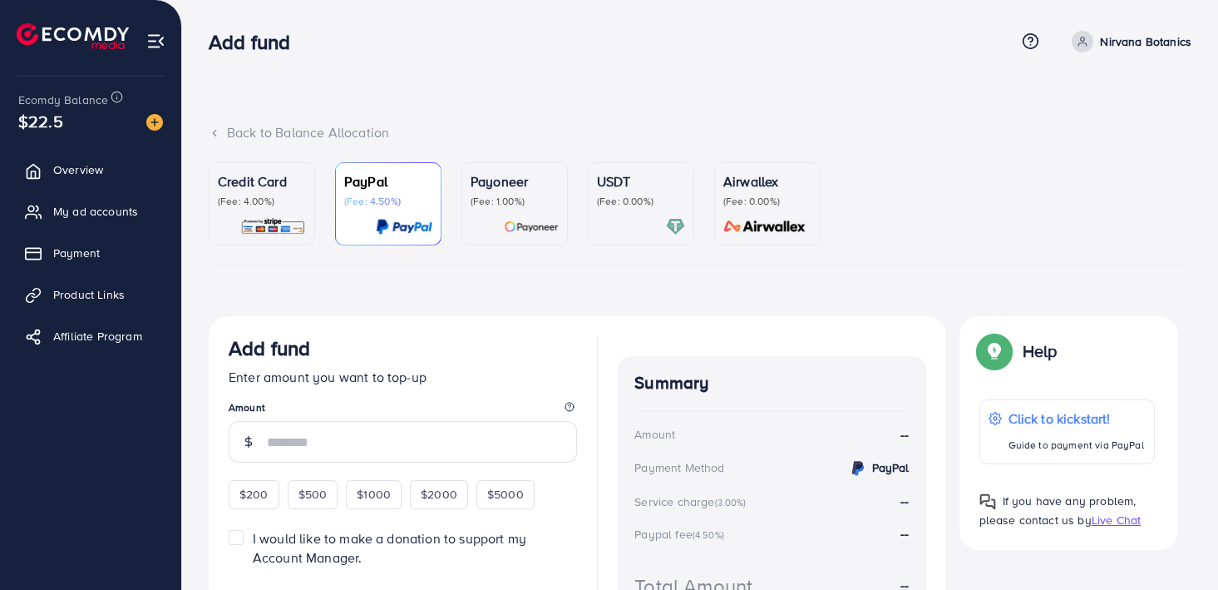 The image size is (1218, 590). I want to click on strong: PayPal, so click(891, 467).